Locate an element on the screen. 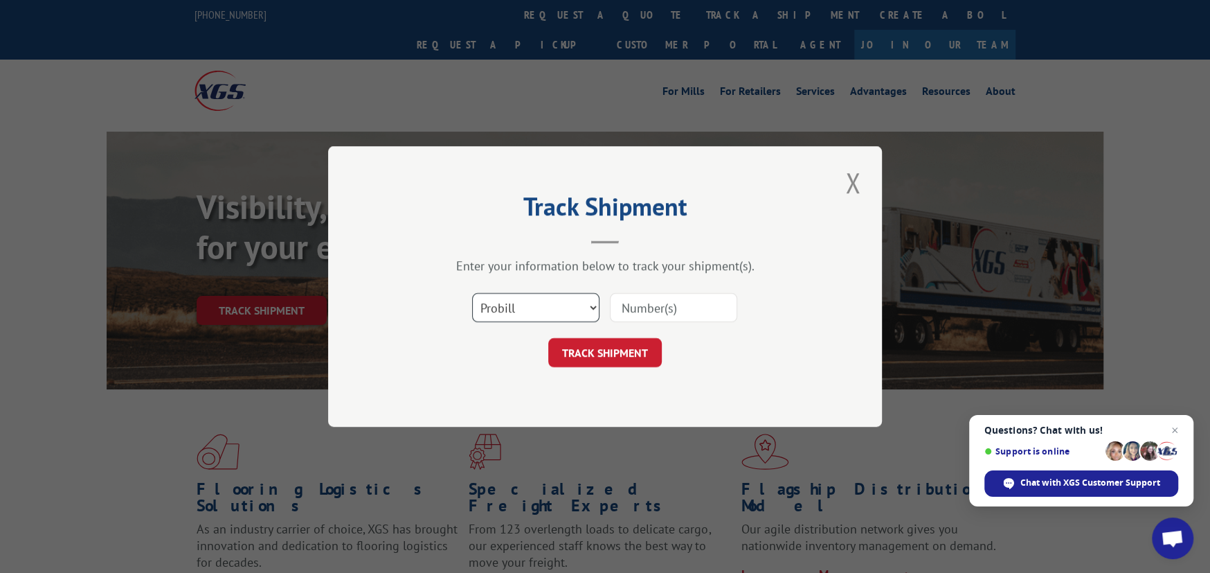 Image resolution: width=1210 pixels, height=573 pixels. h2: Track Shipment is located at coordinates (605, 210).